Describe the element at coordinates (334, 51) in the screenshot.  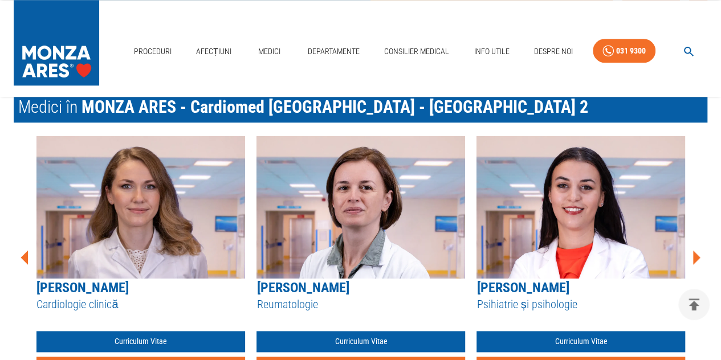
I see `a: Departamente` at that location.